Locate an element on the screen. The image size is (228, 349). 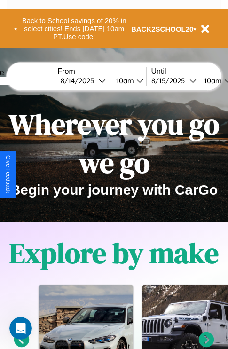
button: 8/14/2025 is located at coordinates (83, 81).